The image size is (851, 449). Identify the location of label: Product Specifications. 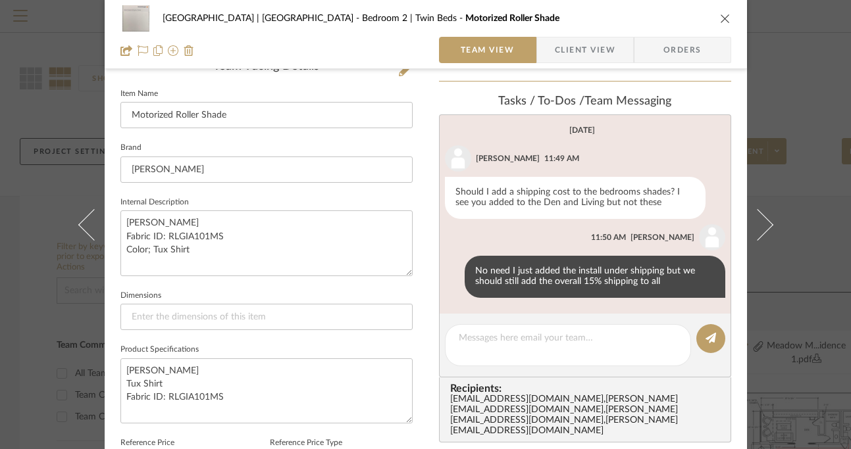
(159, 350).